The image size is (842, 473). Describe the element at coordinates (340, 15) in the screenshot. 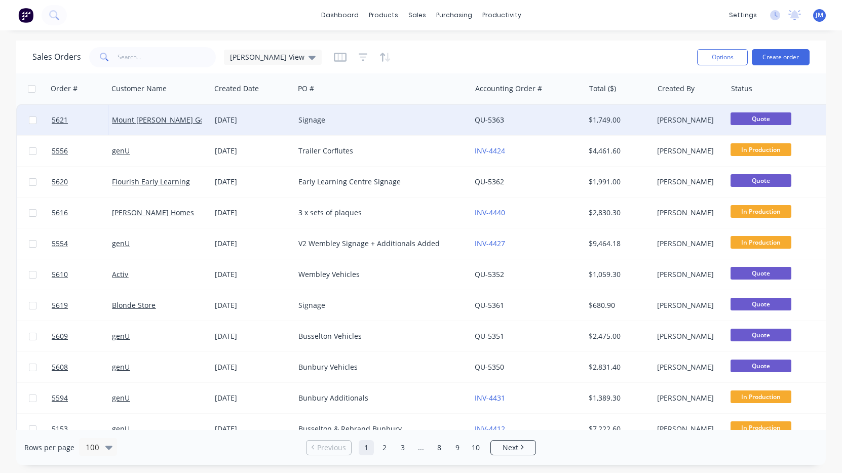

I see `a: dashboard` at that location.